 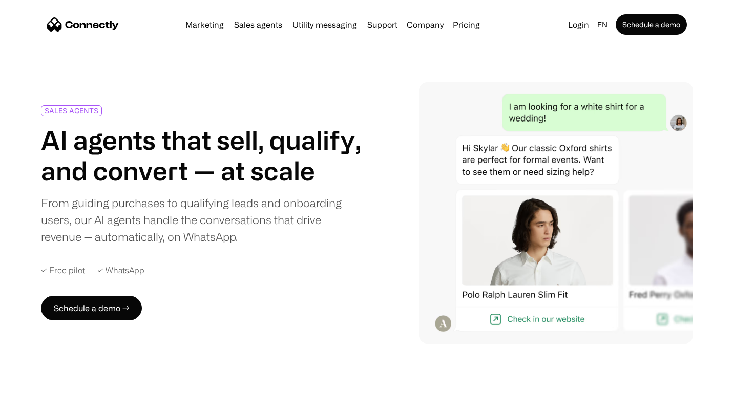 I want to click on a: Marketing, so click(x=204, y=25).